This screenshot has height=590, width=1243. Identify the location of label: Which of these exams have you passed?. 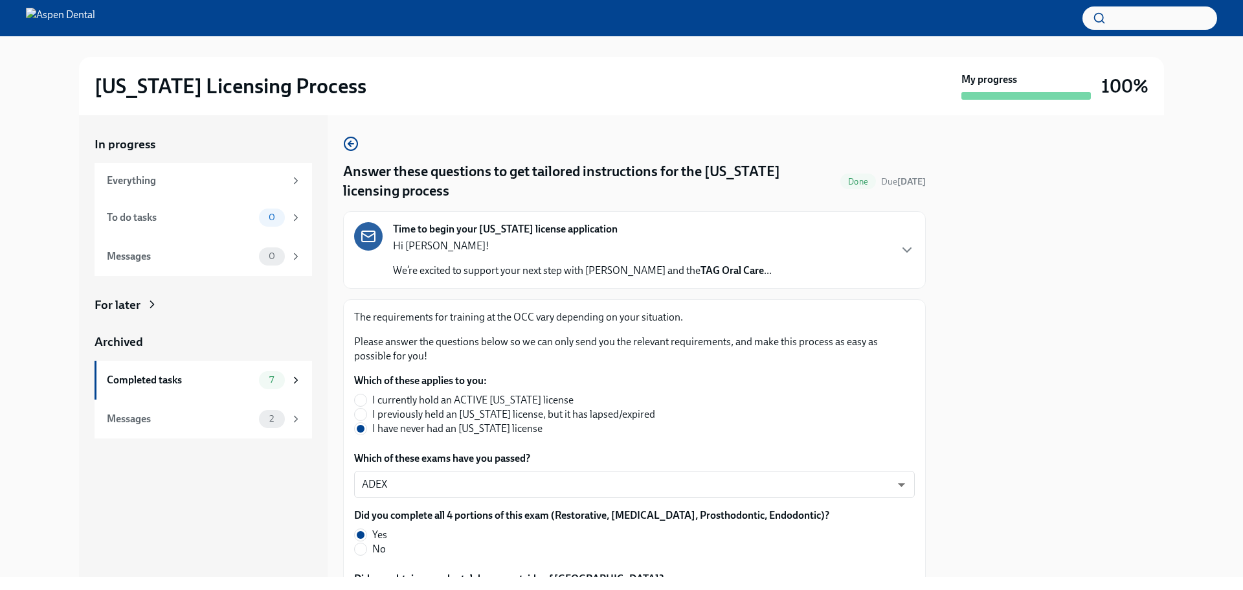
(634, 458).